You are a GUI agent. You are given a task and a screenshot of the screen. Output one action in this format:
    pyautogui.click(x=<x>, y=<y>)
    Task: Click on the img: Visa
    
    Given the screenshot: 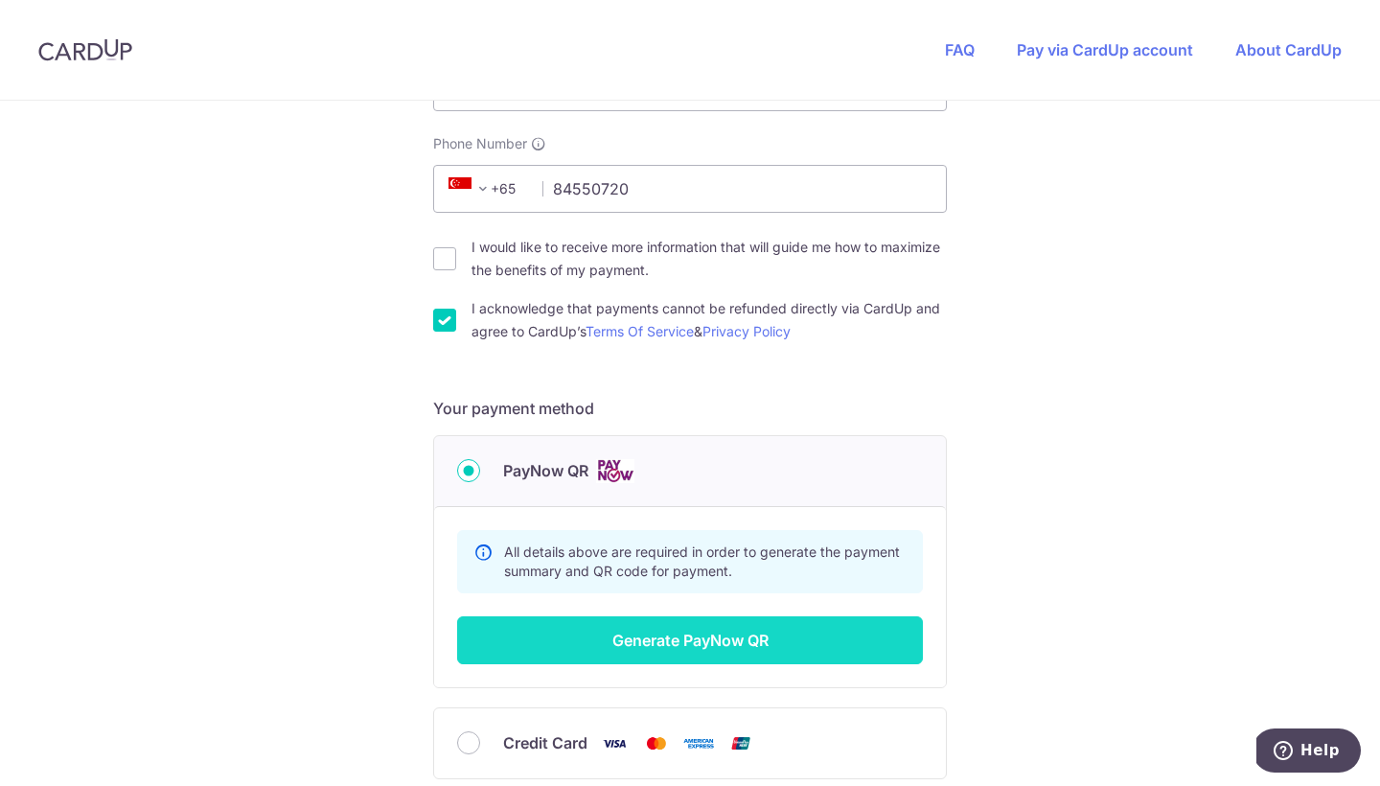 What is the action you would take?
    pyautogui.click(x=614, y=743)
    